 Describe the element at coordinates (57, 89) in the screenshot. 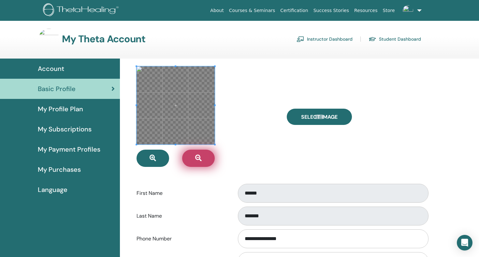

I see `span: Basic Profile` at that location.